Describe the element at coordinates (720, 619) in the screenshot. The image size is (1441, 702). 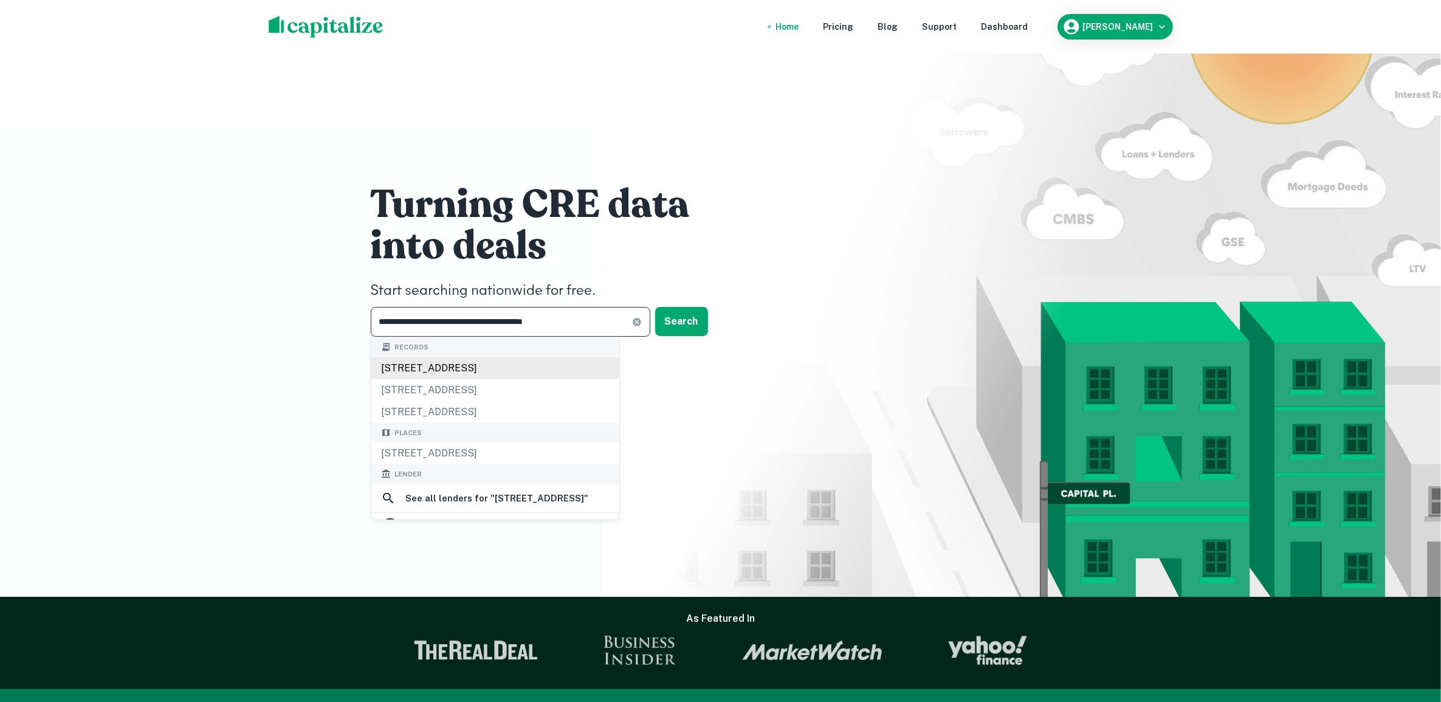
I see `h6: As Featured In` at that location.